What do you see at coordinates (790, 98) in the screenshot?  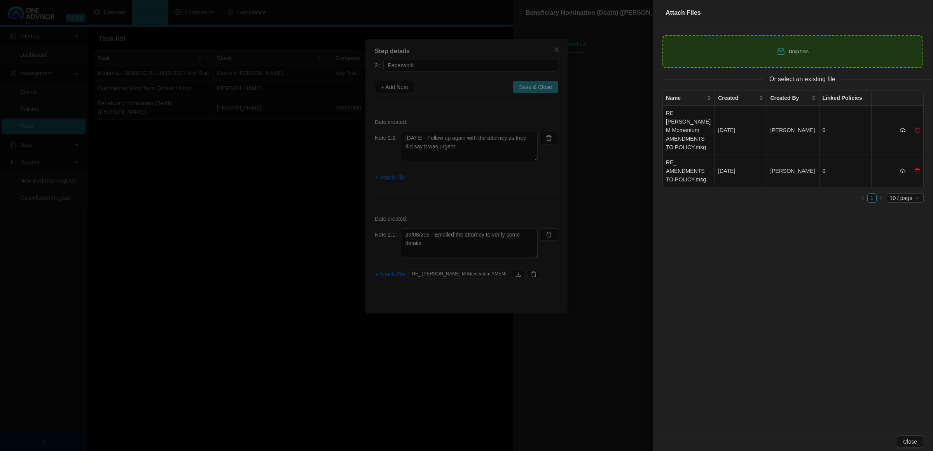 I see `span: Created By` at bounding box center [790, 98].